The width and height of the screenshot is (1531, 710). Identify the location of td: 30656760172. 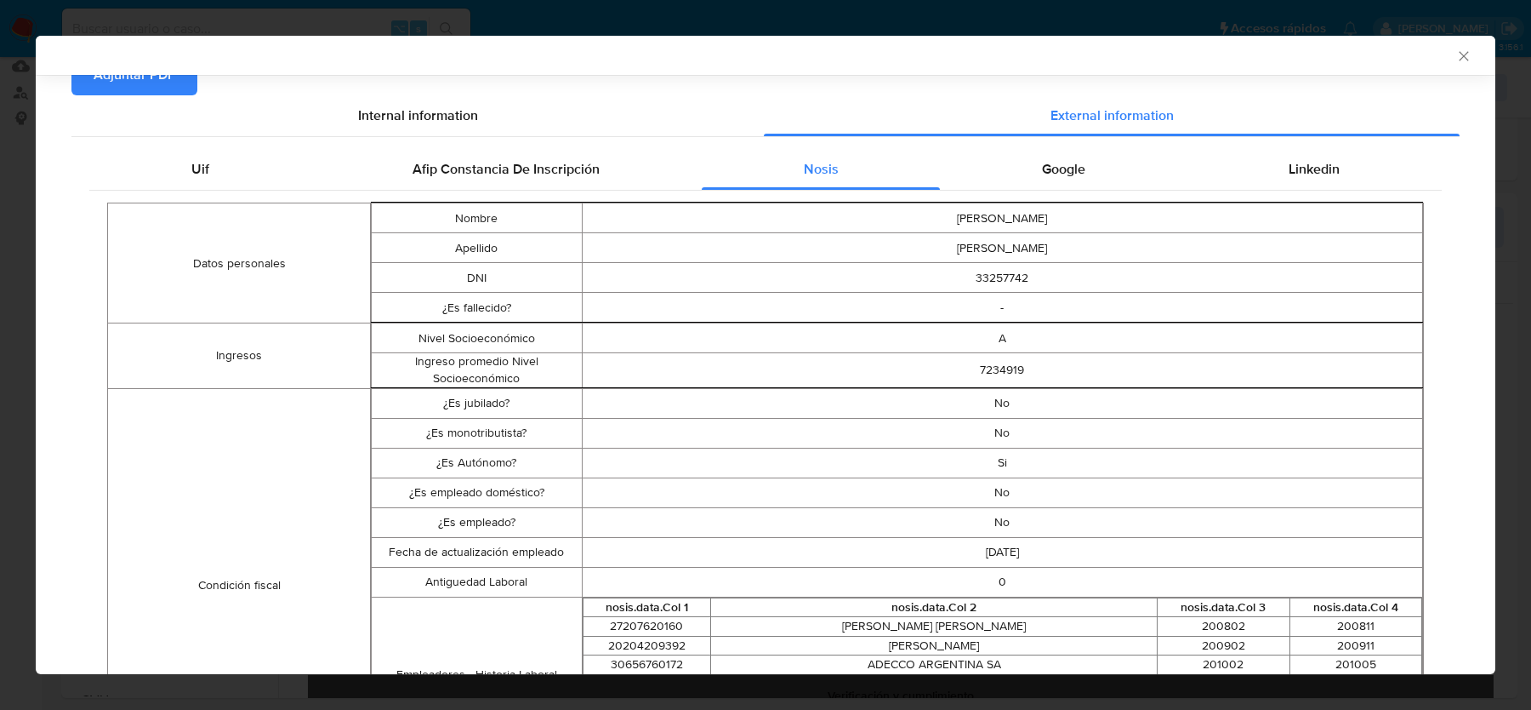
(647, 664).